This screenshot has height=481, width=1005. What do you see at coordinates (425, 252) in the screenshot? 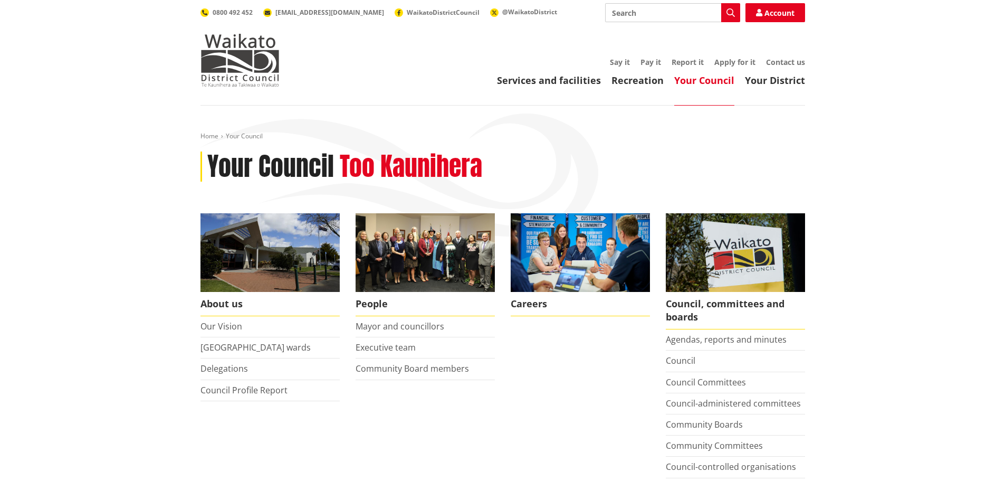
I see `img: 2022 Council` at bounding box center [425, 252].